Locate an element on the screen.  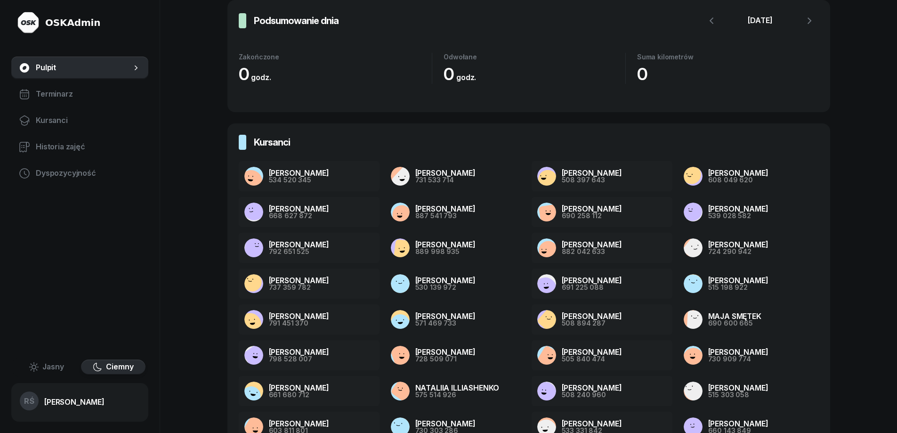
a: Pulpit is located at coordinates (80, 68).